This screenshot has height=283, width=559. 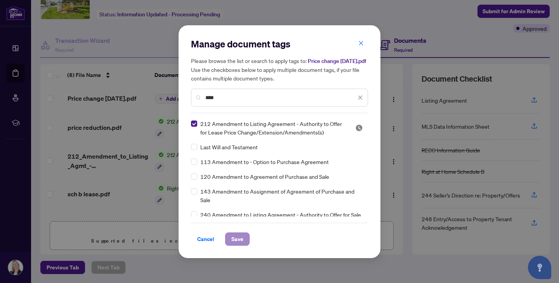 What do you see at coordinates (359, 128) in the screenshot?
I see `span: Pending Review` at bounding box center [359, 128].